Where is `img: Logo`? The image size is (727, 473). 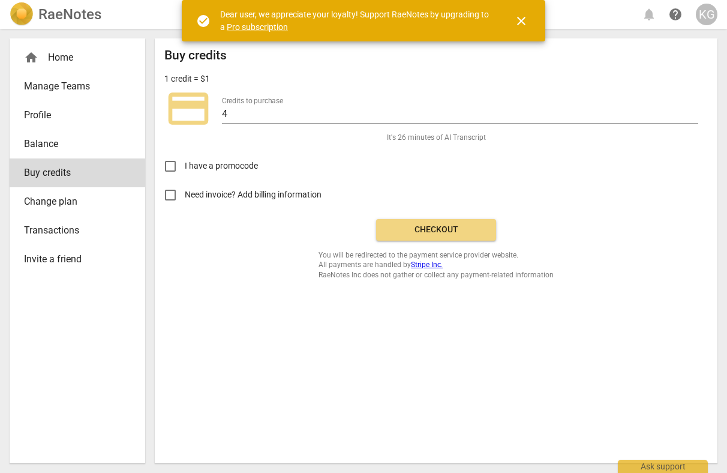 img: Logo is located at coordinates (22, 14).